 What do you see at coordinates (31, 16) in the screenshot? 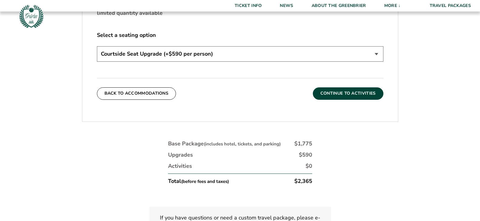
I see `img: Greenbrier Tip-Off` at bounding box center [31, 16].